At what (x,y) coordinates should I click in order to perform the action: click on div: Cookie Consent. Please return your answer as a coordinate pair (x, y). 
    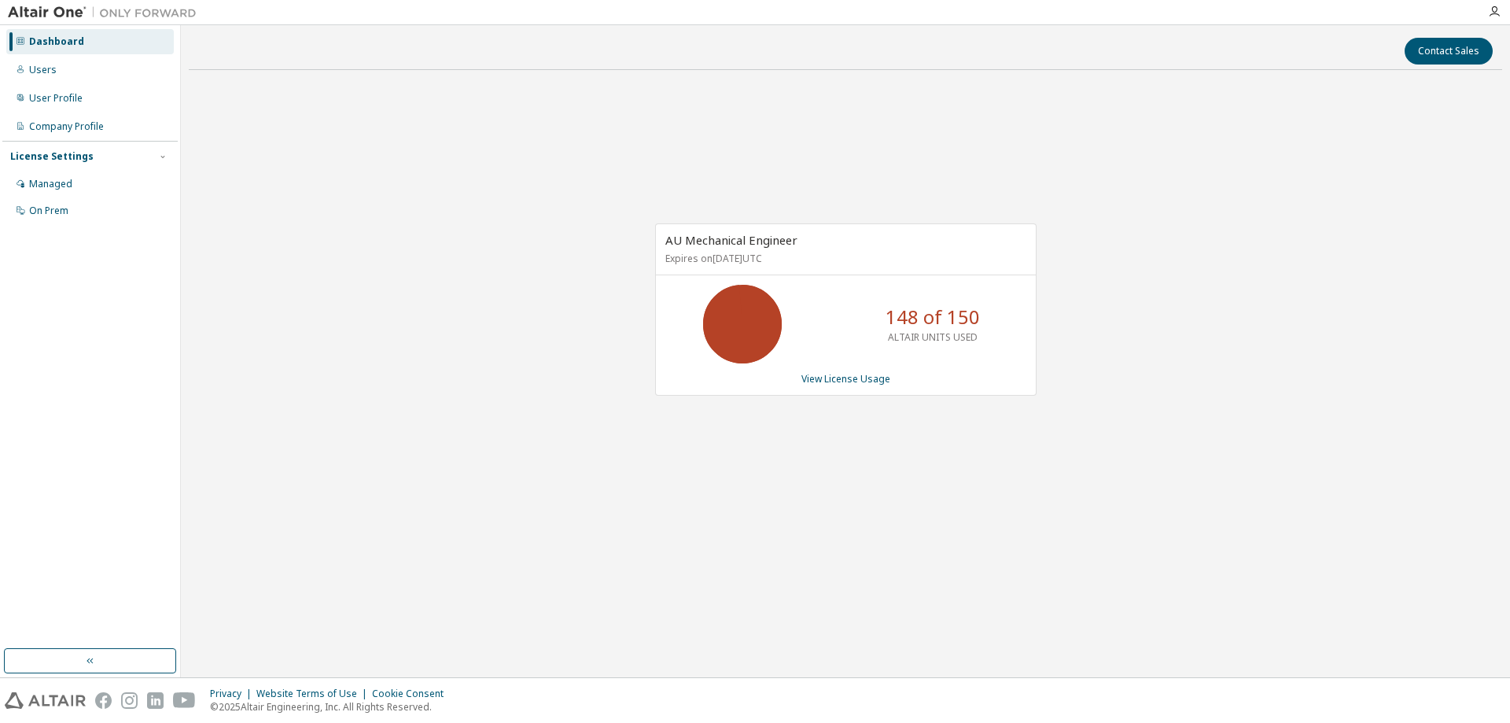
    Looking at the image, I should click on (412, 694).